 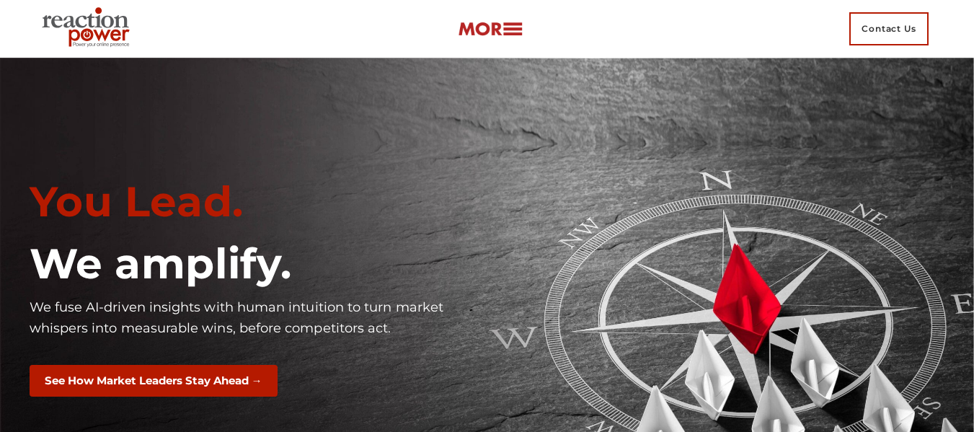 I want to click on h1: We amplify., so click(x=253, y=264).